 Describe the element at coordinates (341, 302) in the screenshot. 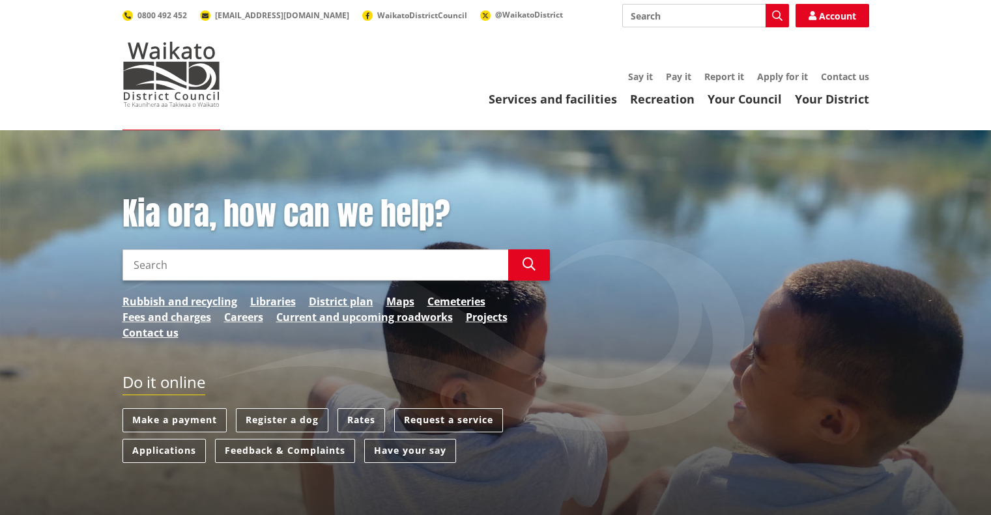

I see `a: District plan` at that location.